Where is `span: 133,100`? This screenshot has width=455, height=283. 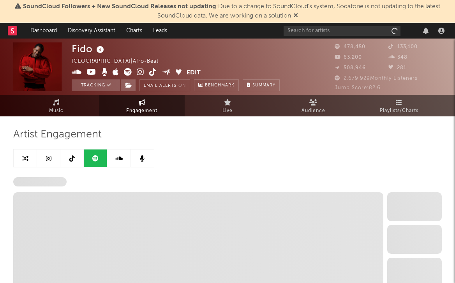 span: 133,100 is located at coordinates (403, 47).